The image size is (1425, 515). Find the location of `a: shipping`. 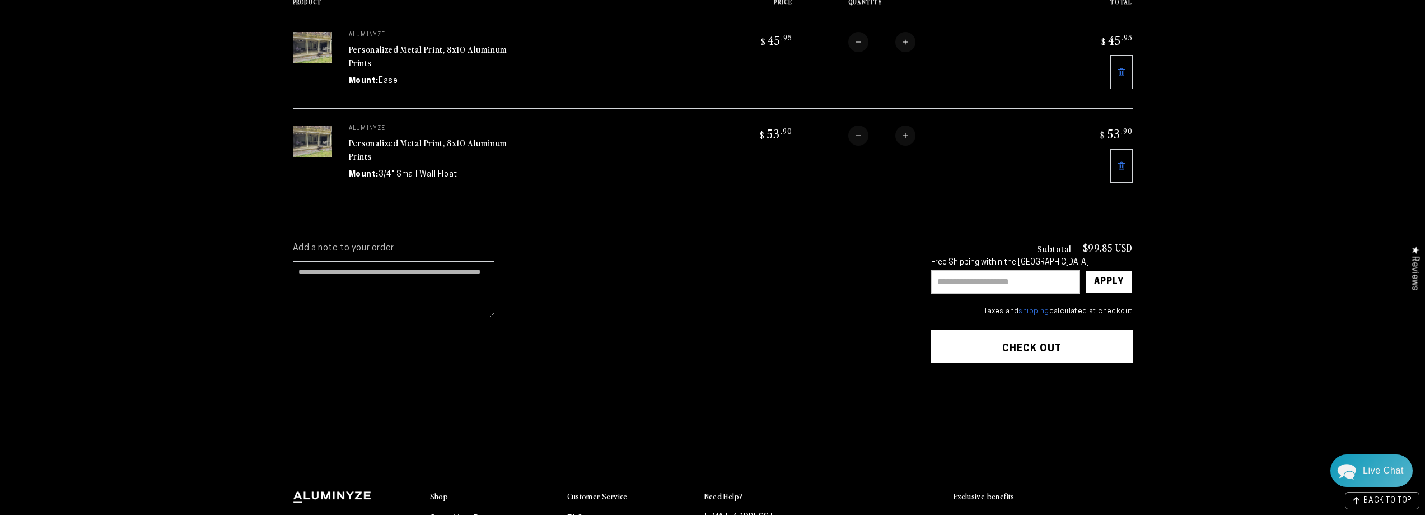

a: shipping is located at coordinates (1034, 311).